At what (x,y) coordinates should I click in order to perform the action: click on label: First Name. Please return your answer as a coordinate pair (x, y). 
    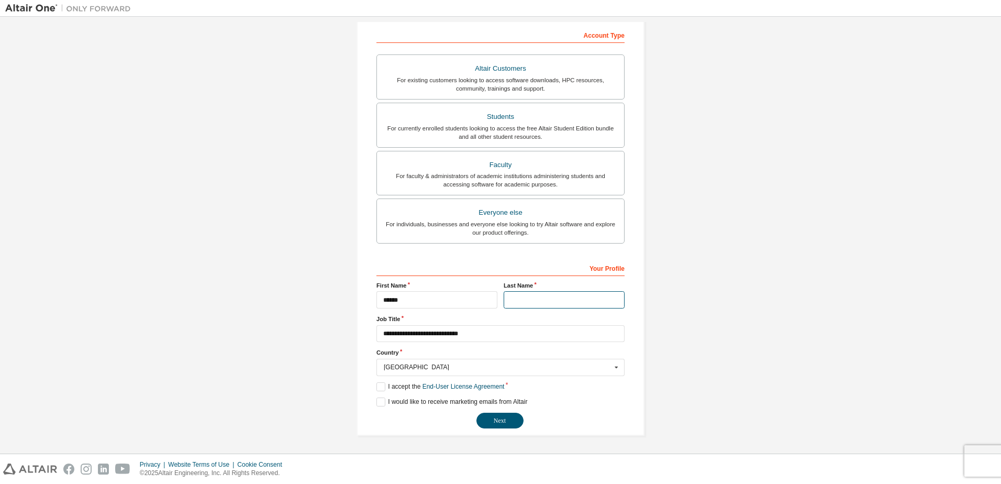
    Looking at the image, I should click on (437, 285).